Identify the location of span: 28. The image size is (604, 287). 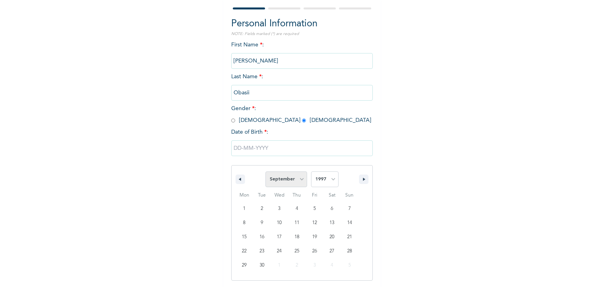
(350, 251).